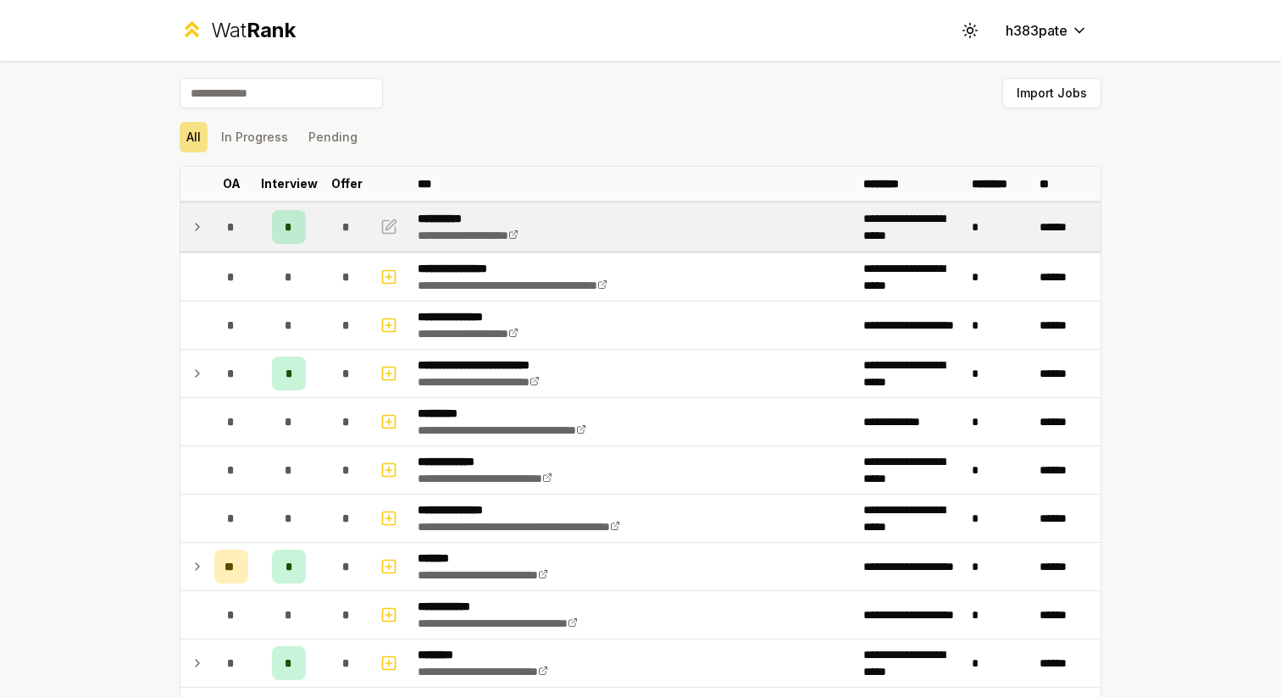 Image resolution: width=1281 pixels, height=697 pixels. What do you see at coordinates (1036, 30) in the screenshot?
I see `span: h383pate` at bounding box center [1036, 30].